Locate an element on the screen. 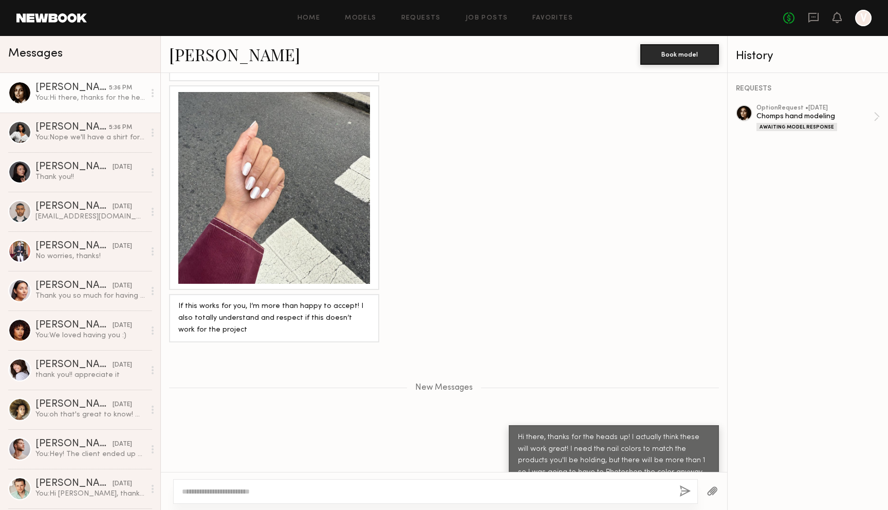 This screenshot has height=510, width=888. a: Home is located at coordinates (309, 18).